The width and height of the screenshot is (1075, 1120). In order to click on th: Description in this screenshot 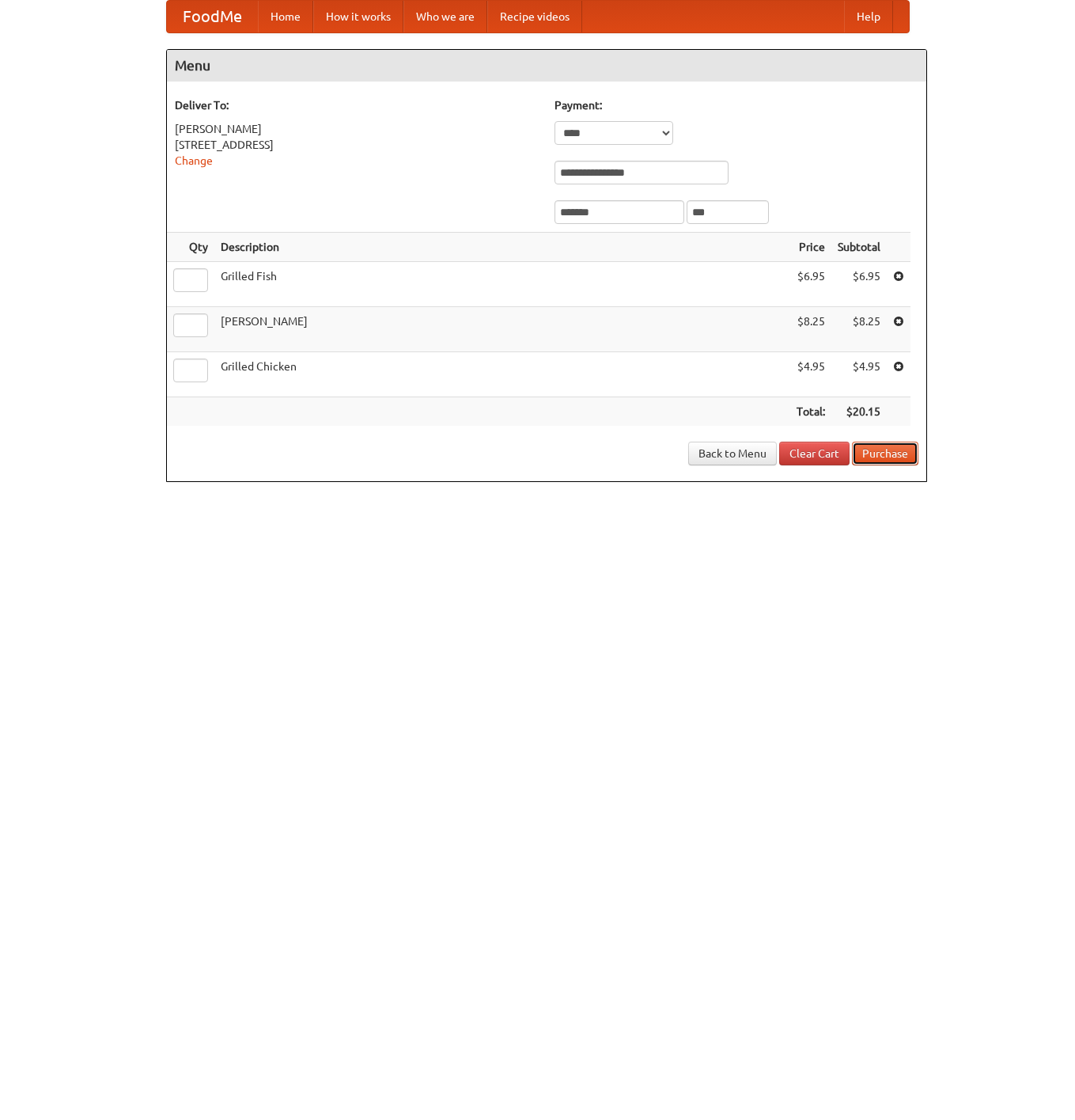, I will do `click(503, 247)`.